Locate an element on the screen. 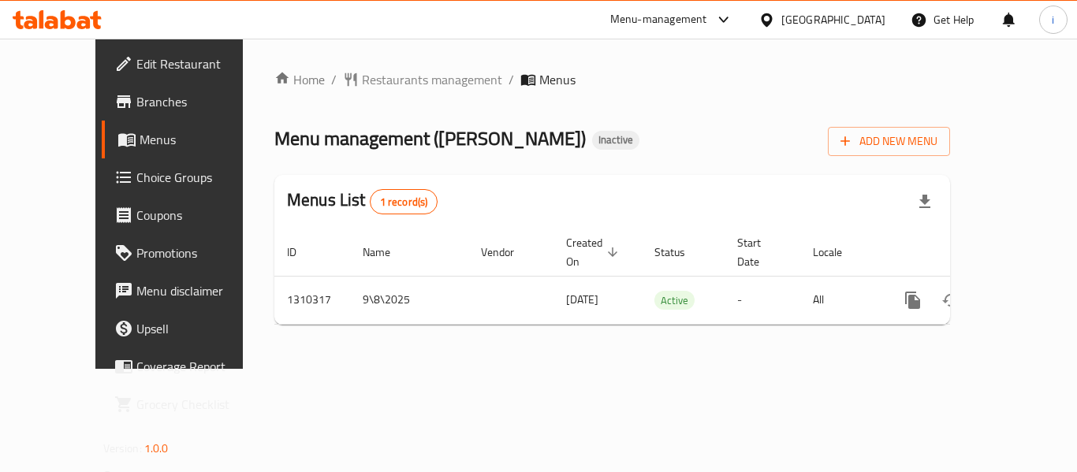 This screenshot has width=1077, height=472. span: Active is located at coordinates (674, 301).